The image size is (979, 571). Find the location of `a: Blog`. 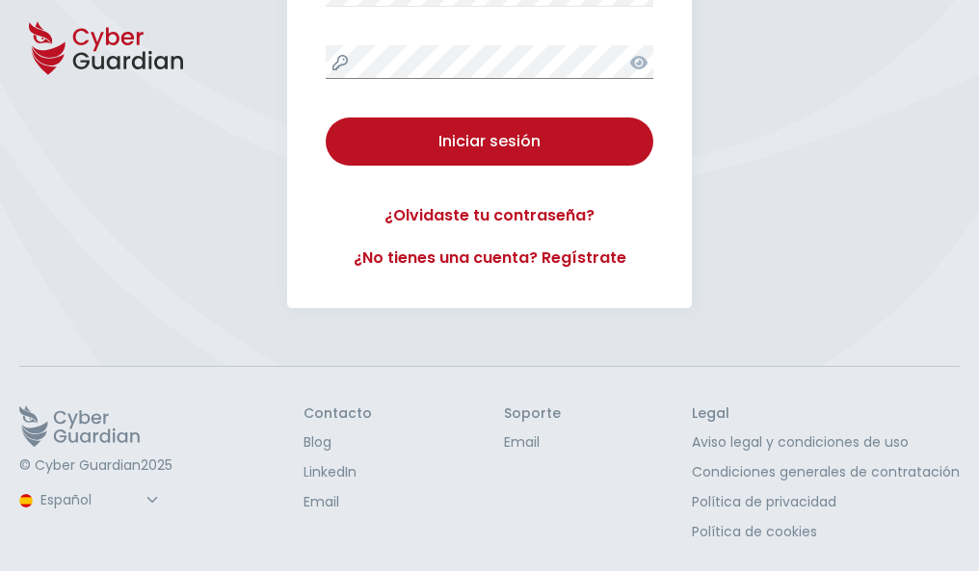

a: Blog is located at coordinates (337, 442).